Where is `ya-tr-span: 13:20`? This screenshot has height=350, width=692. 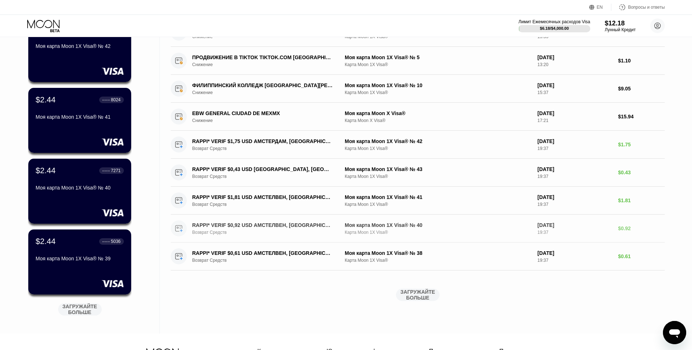 ya-tr-span: 13:20 is located at coordinates (543, 65).